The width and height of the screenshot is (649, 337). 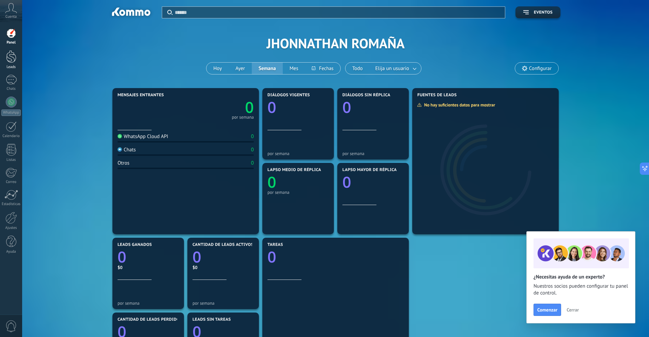 What do you see at coordinates (211, 320) in the screenshot?
I see `span: Leads sin tareas` at bounding box center [211, 320].